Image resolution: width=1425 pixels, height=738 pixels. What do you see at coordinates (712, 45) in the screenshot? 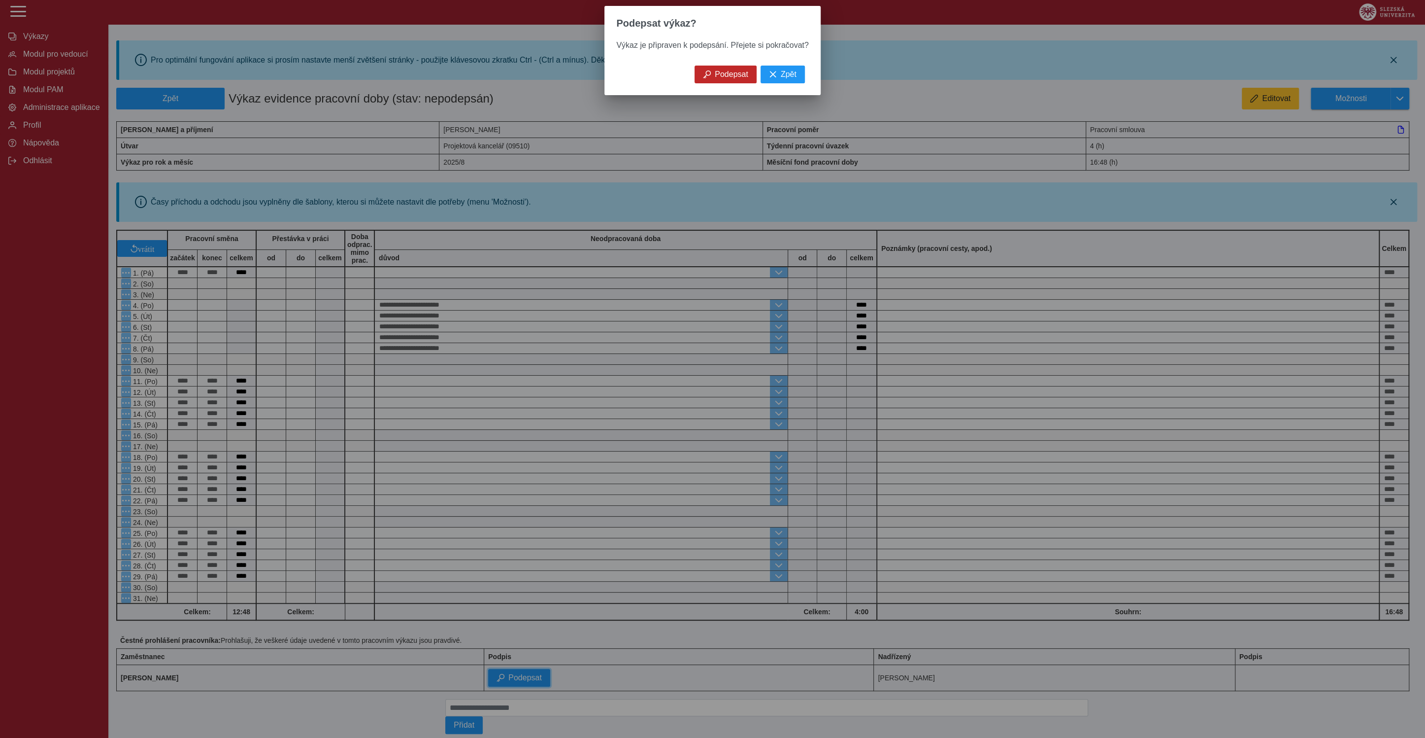
I see `span: Výkaz je připraven k podepsání. Přejete si pokračovat?` at bounding box center [712, 45].